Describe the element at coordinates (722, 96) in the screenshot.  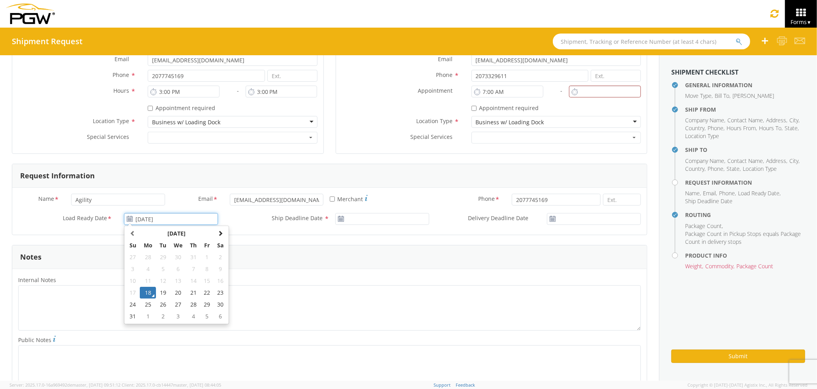
I see `span: Bill To` at that location.